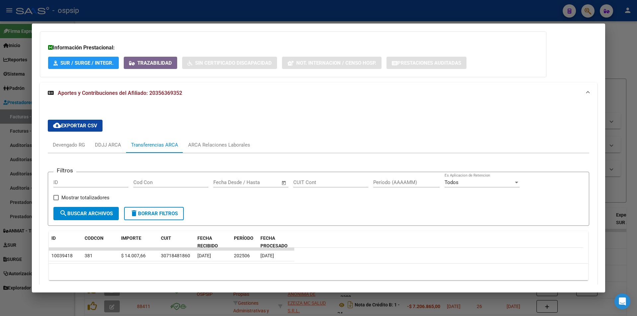 This screenshot has width=637, height=316. What do you see at coordinates (276, 242) in the screenshot?
I see `datatable-header-cell: FECHA PROCESADO` at bounding box center [276, 242].